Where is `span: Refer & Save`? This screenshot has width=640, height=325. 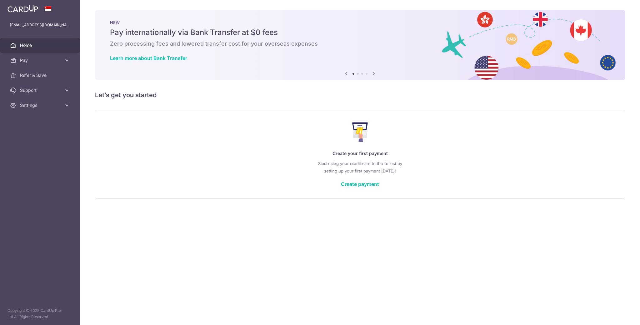
span: Refer & Save is located at coordinates (41, 75).